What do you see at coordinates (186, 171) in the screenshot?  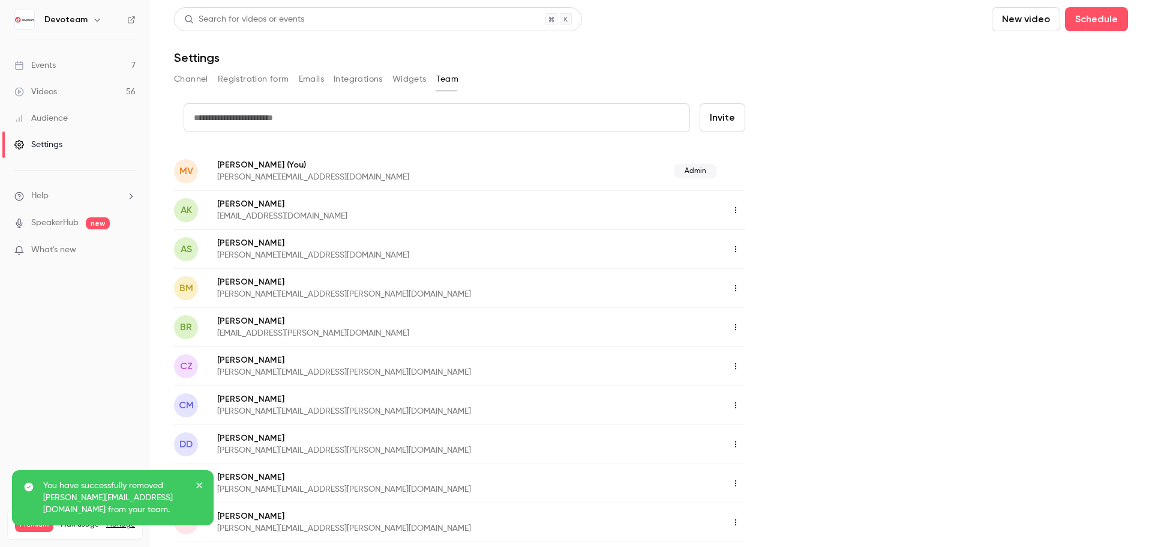 I see `span: MV` at bounding box center [186, 171].